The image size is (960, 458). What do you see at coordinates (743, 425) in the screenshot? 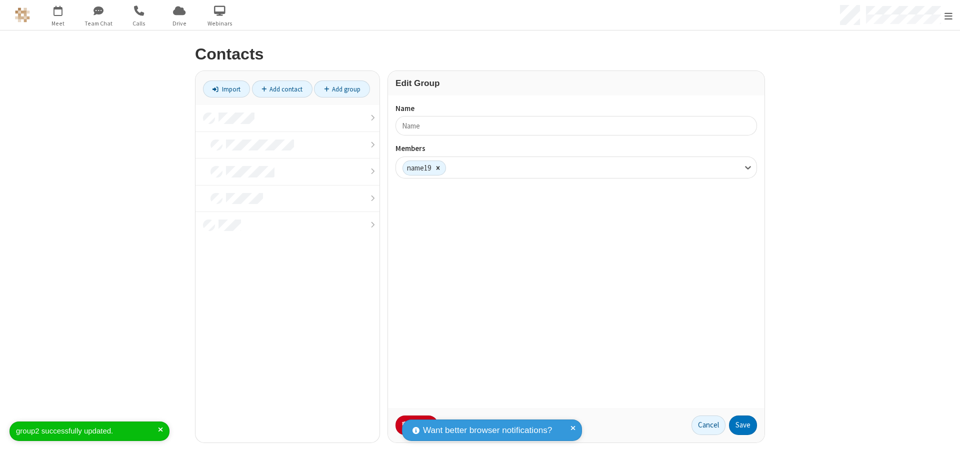
I see `button: Save` at bounding box center [743, 425].